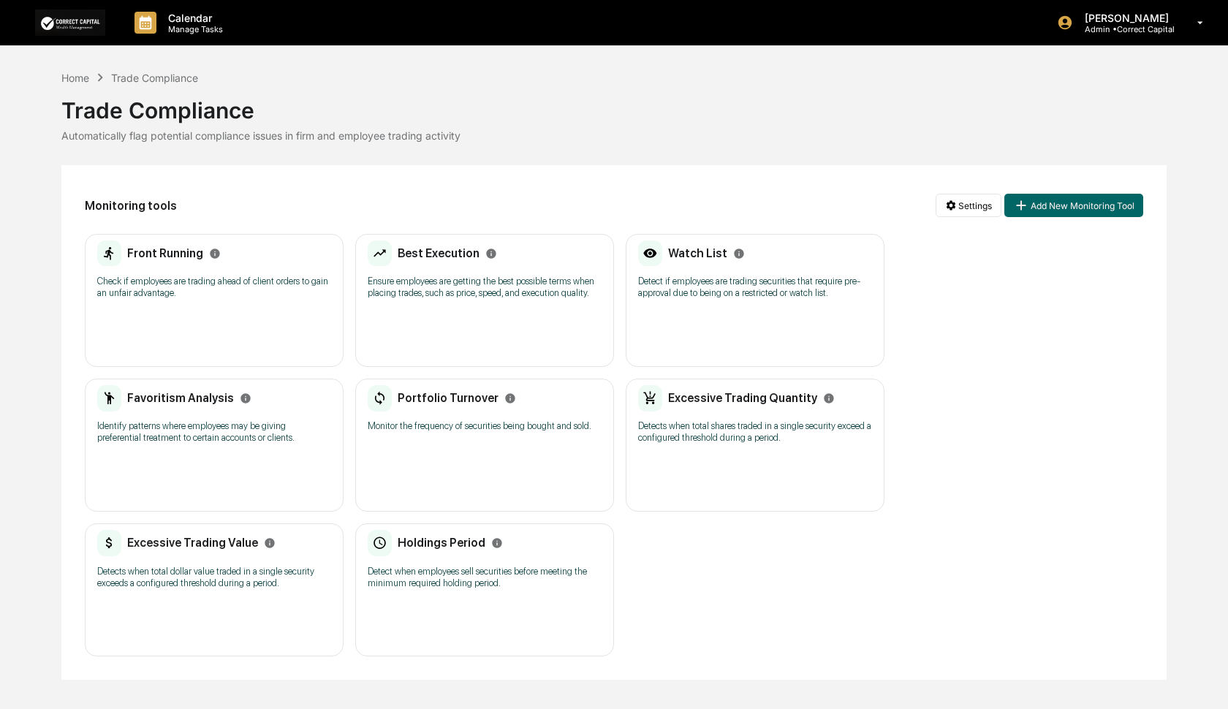 Image resolution: width=1228 pixels, height=709 pixels. What do you see at coordinates (214, 432) in the screenshot?
I see `p: Identify patterns where employees may be giving preferential treatment to certain accounts or cli...` at bounding box center [214, 432].